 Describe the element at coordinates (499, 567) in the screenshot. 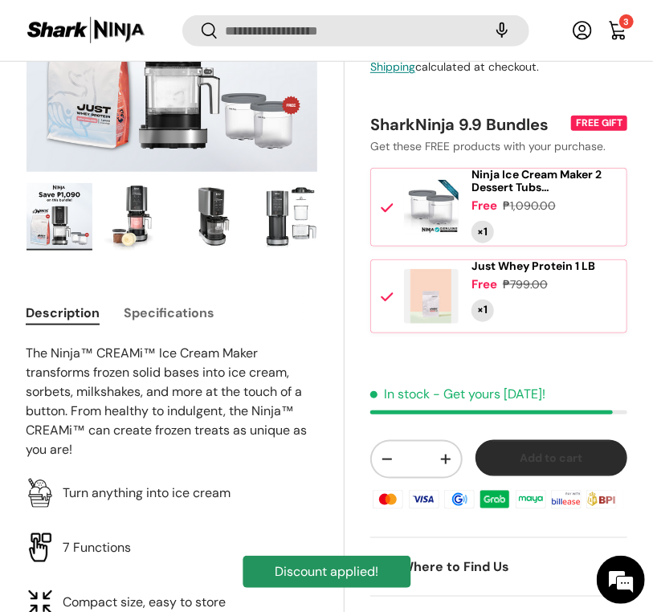

I see `summary: Where to Find Us` at that location.